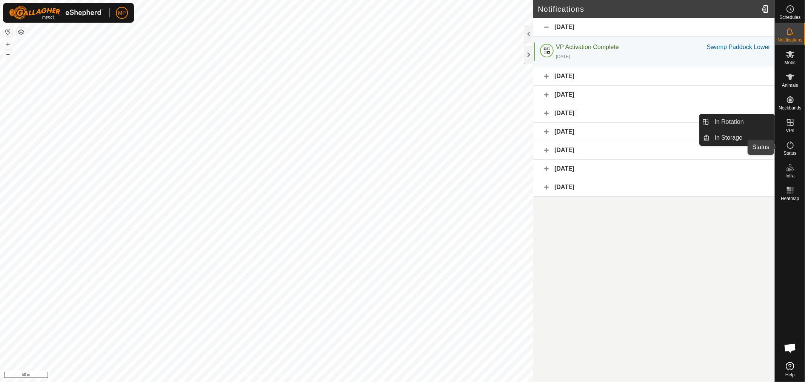  Describe the element at coordinates (737, 122) in the screenshot. I see `li: In Rotation` at that location.